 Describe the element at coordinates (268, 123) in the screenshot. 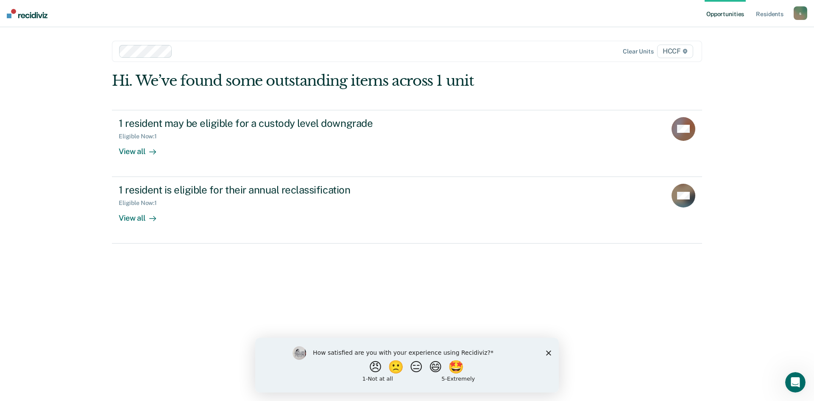

I see `div: 1 resident may be eligible for a custody level downgrade` at that location.